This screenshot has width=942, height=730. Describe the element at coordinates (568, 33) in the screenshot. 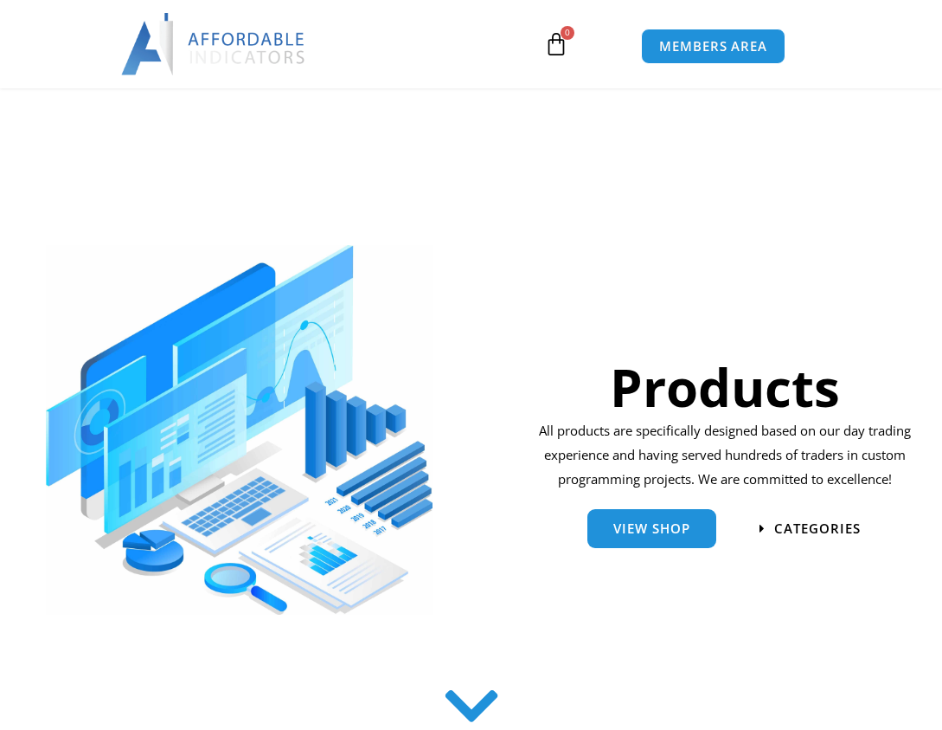

I see `span: 0` at that location.